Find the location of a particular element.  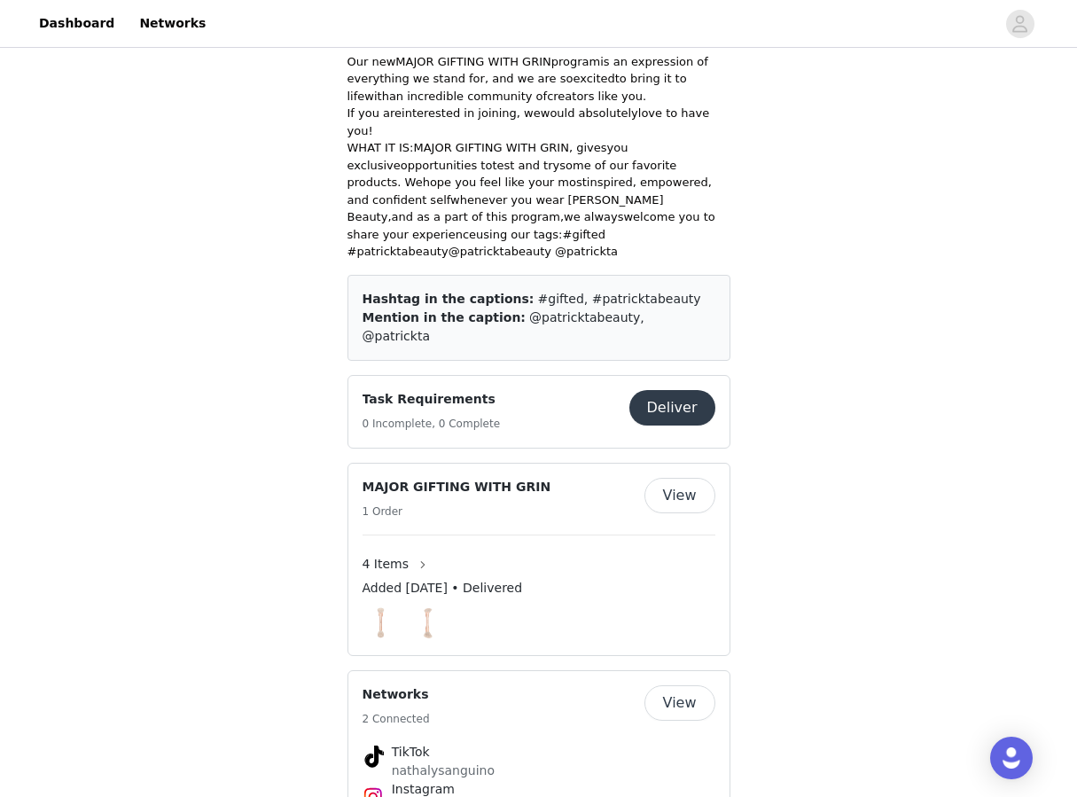

span: welcome you to share your ex is located at coordinates (531, 225).